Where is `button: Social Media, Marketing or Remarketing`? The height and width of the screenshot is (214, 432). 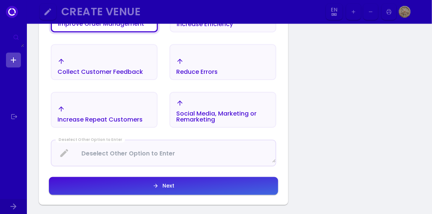 button: Social Media, Marketing or Remarketing is located at coordinates (223, 110).